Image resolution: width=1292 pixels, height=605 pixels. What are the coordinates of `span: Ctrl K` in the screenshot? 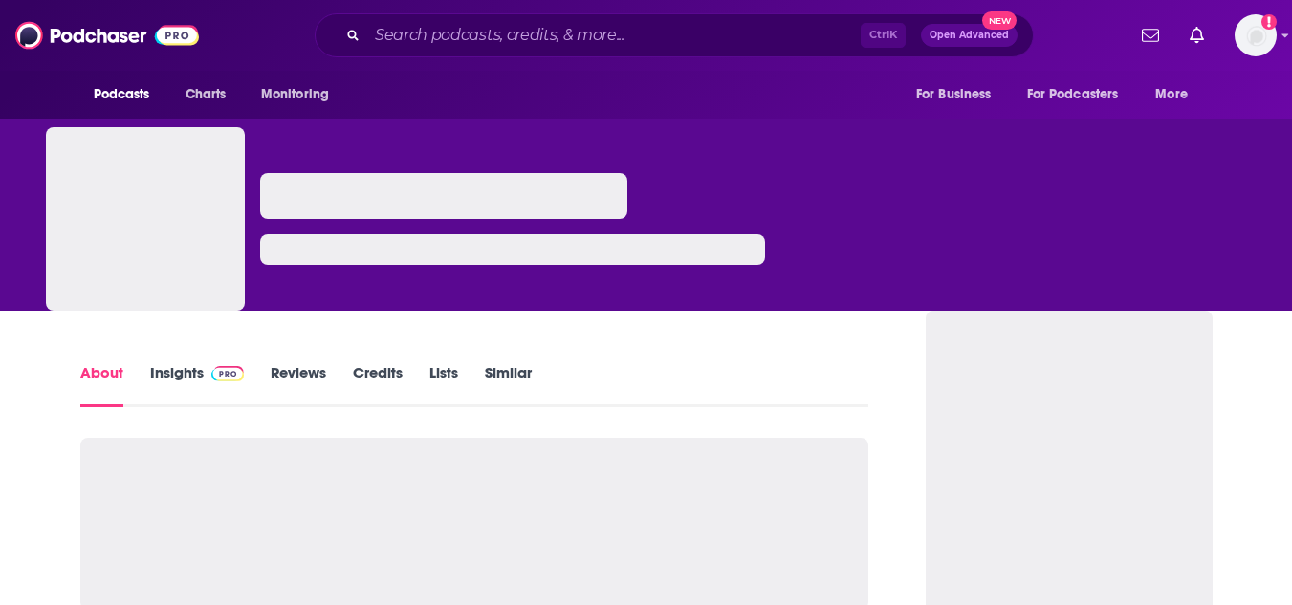 It's located at (882, 35).